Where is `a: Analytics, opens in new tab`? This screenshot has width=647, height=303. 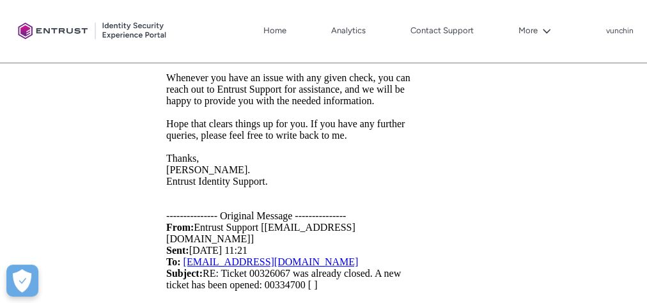 a: Analytics, opens in new tab is located at coordinates (348, 31).